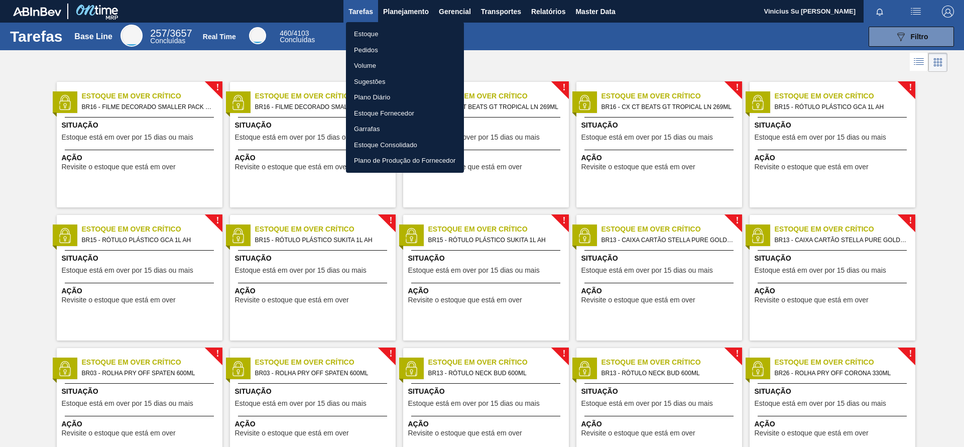 This screenshot has width=964, height=447. What do you see at coordinates (405, 50) in the screenshot?
I see `li: Pedidos` at bounding box center [405, 50].